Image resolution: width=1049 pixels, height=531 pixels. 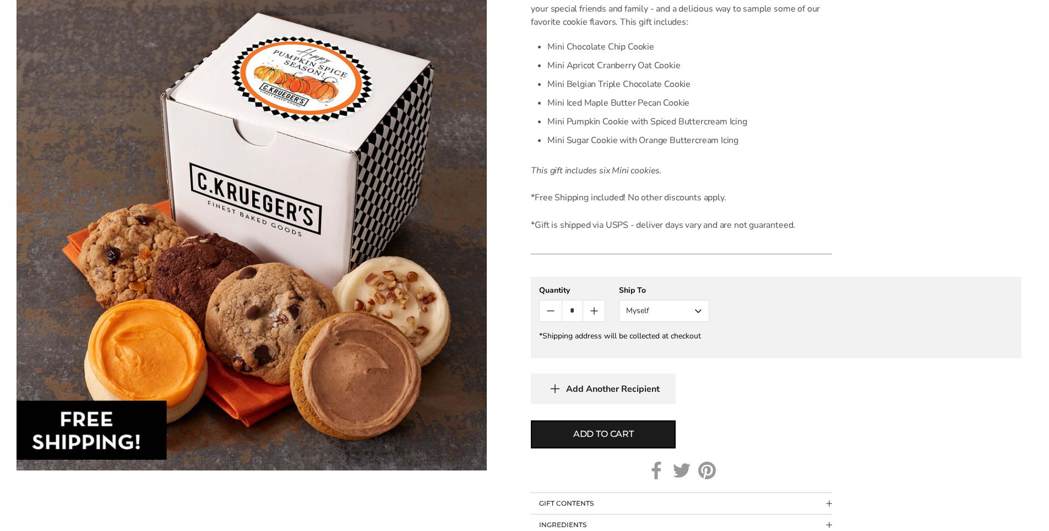 I want to click on span: Add to cart, so click(x=604, y=434).